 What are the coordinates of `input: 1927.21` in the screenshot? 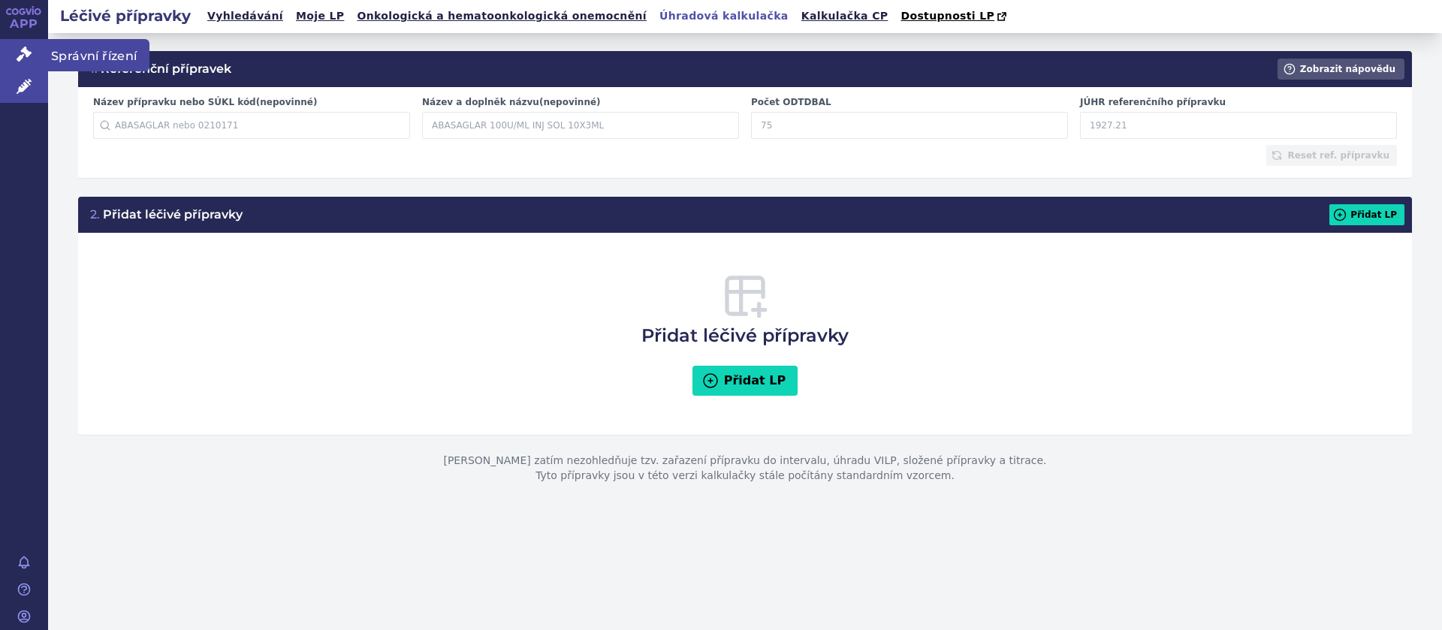 It's located at (1239, 125).